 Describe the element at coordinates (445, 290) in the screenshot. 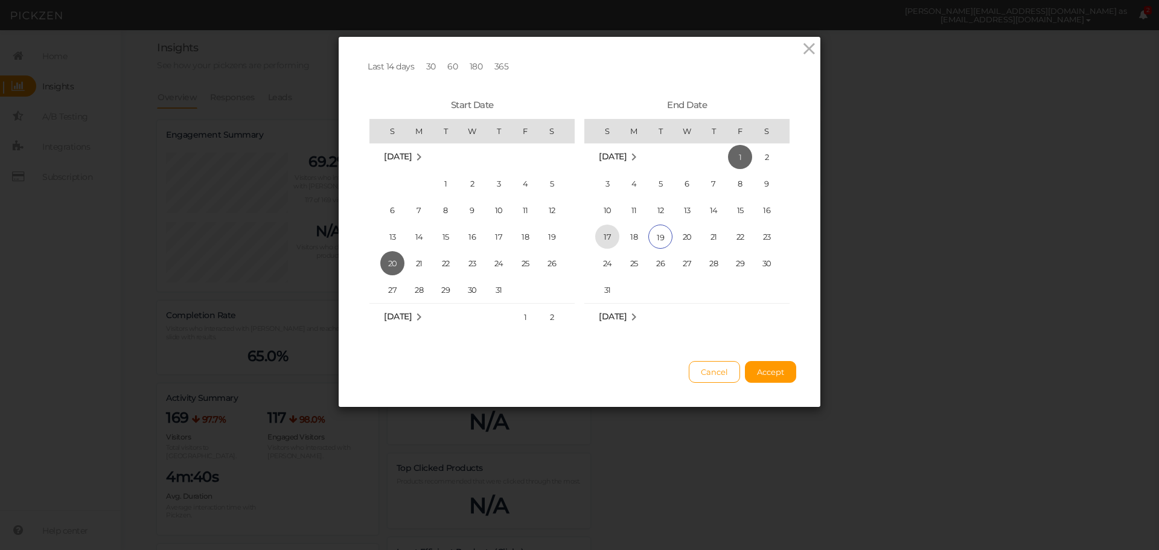

I see `td: Tuesday July 29 2025` at that location.